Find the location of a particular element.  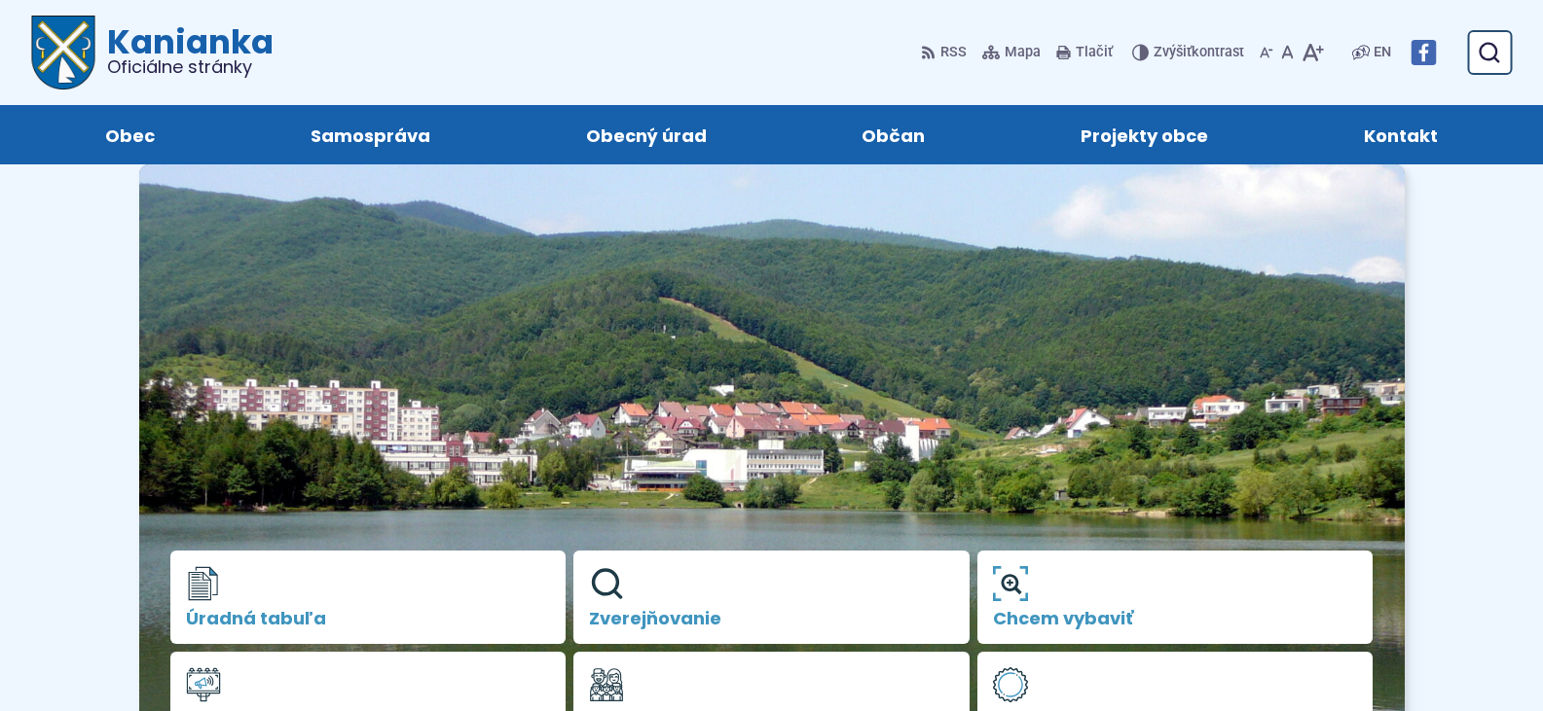

span: Úradná tabuľa is located at coordinates (368, 619).